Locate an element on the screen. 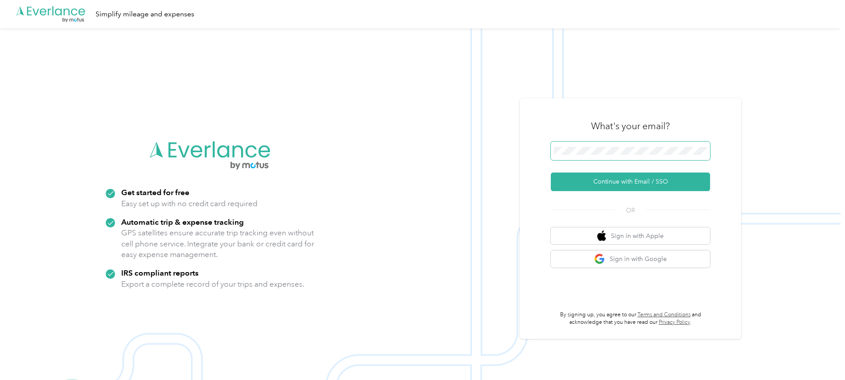  strong: IRS compliant reports is located at coordinates (160, 273).